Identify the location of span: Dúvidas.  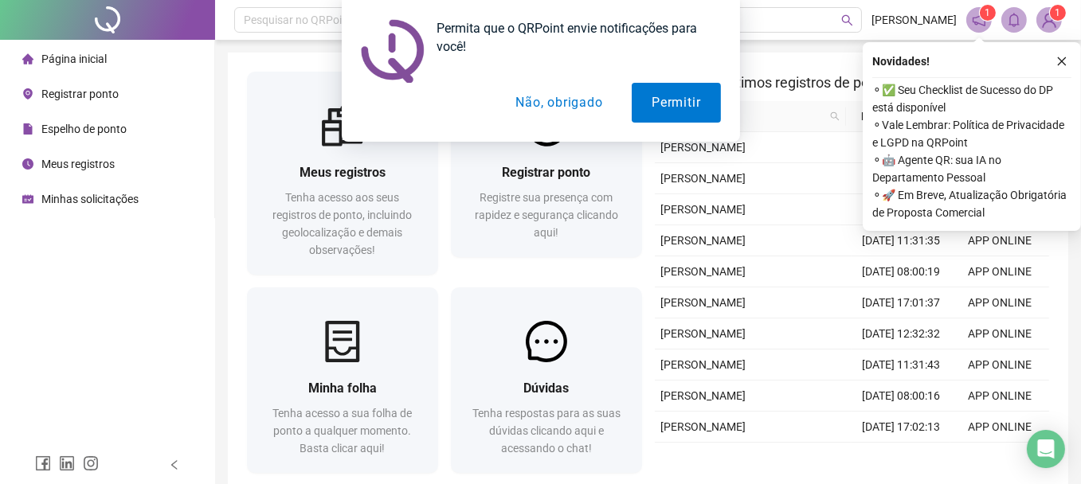
(546, 388).